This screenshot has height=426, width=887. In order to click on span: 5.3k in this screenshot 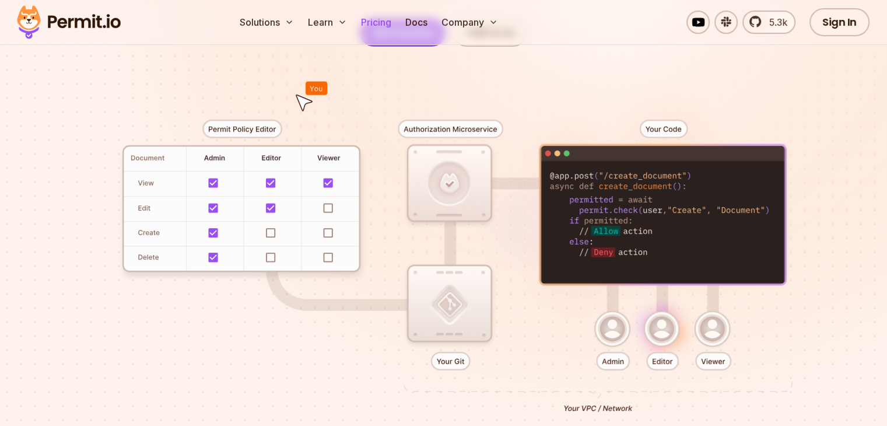, I will do `click(775, 22)`.